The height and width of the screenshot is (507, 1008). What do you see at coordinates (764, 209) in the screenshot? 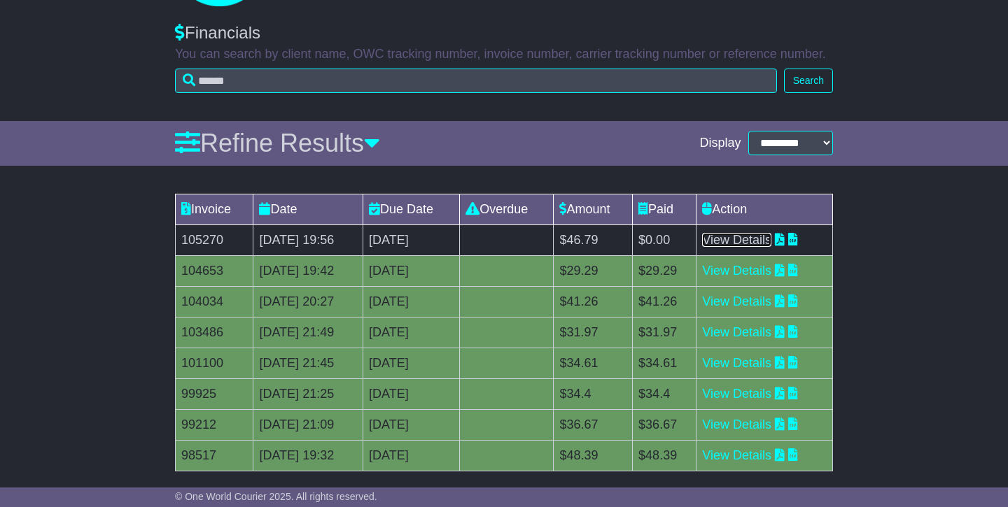
I see `td: Action` at bounding box center [764, 209].